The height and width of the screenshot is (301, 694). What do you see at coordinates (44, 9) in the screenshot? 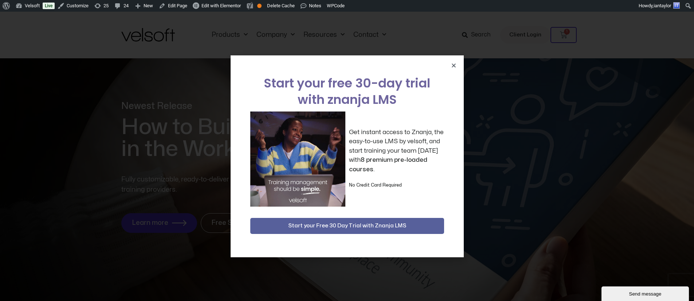
I see `div: Send message` at bounding box center [44, 9].